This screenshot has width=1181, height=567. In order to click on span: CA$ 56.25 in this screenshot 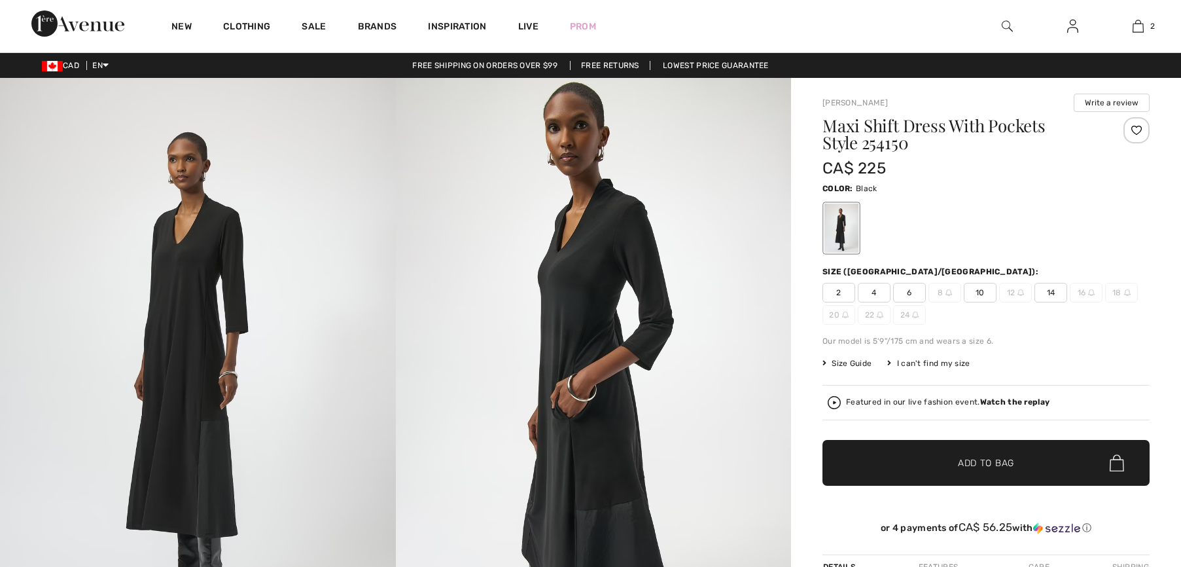, I will do `click(985, 527)`.